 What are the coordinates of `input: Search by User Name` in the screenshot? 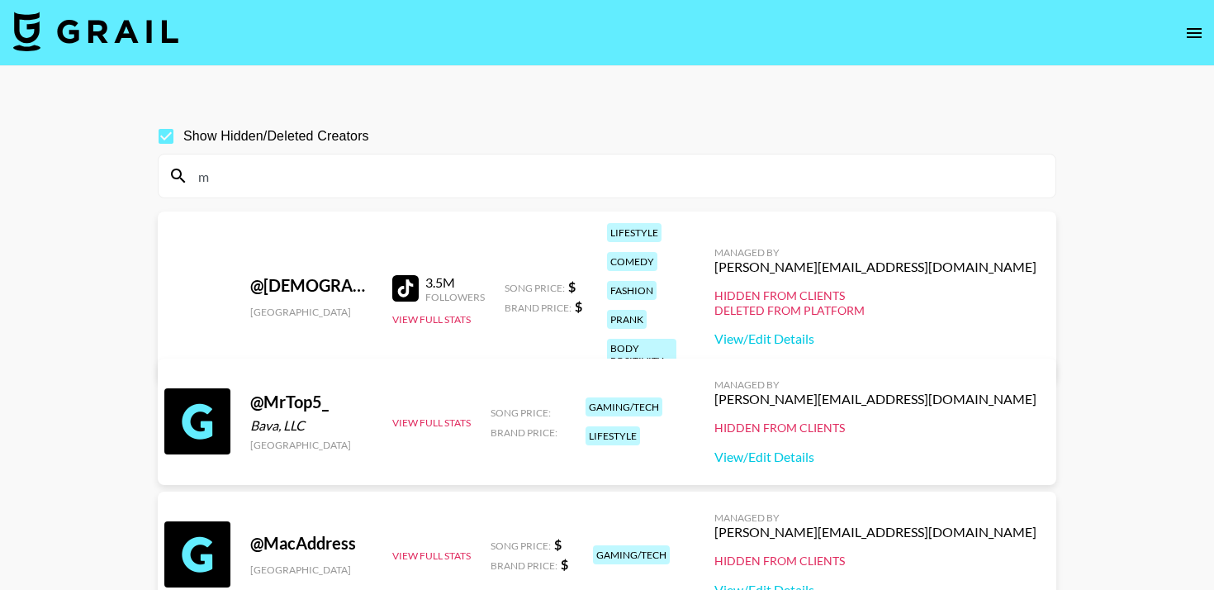 It's located at (617, 176).